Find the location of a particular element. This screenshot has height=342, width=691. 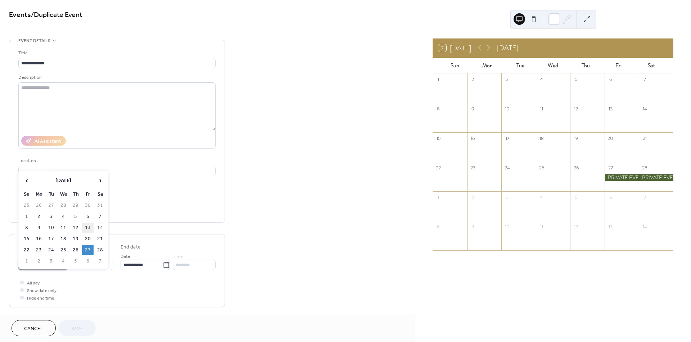

div: Fri is located at coordinates (618, 65).